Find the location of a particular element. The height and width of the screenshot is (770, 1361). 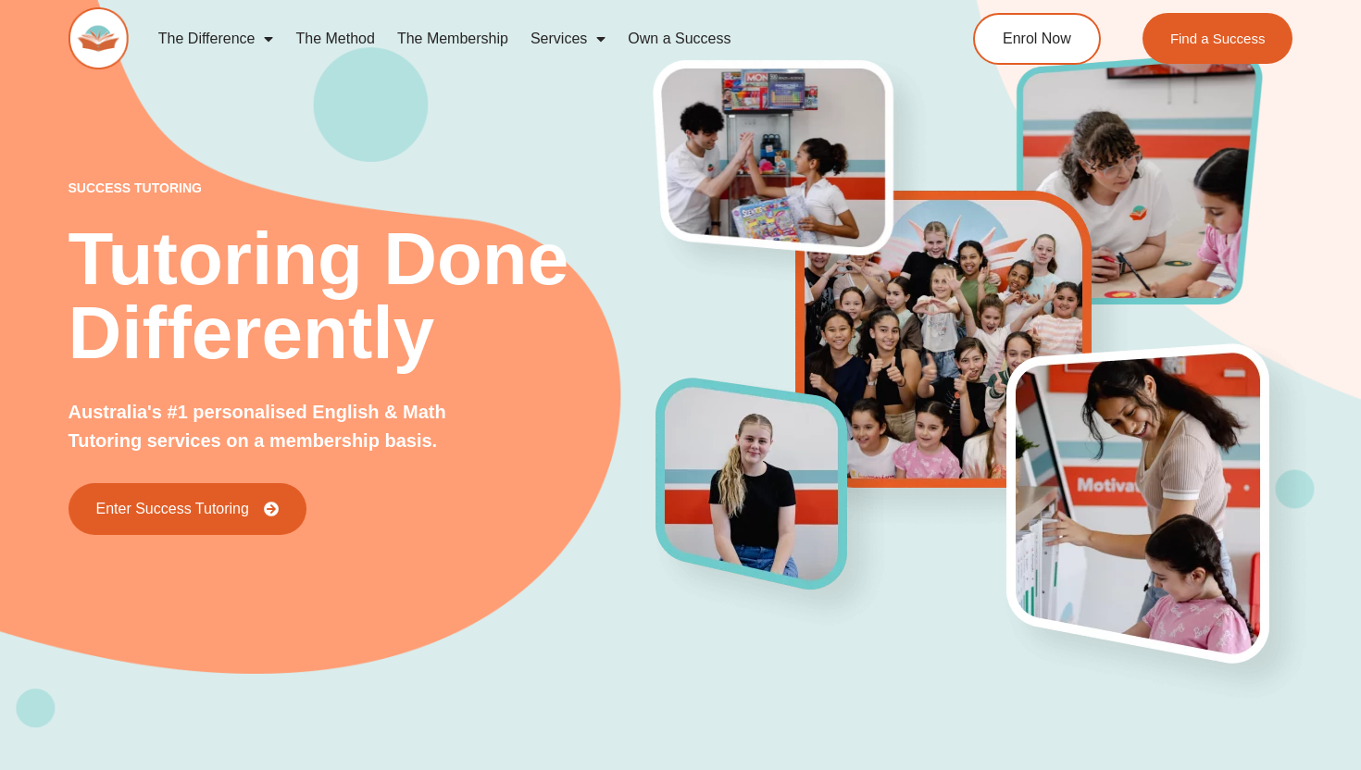

a: Enrol Now is located at coordinates (1037, 39).